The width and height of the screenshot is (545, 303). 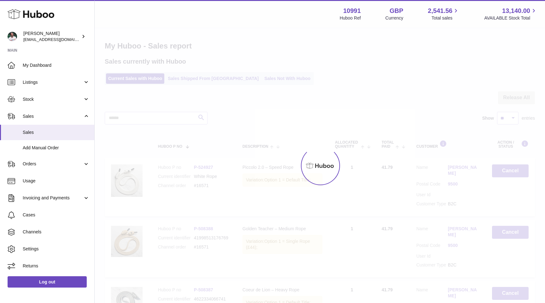 What do you see at coordinates (53, 99) in the screenshot?
I see `span: Stock` at bounding box center [53, 99].